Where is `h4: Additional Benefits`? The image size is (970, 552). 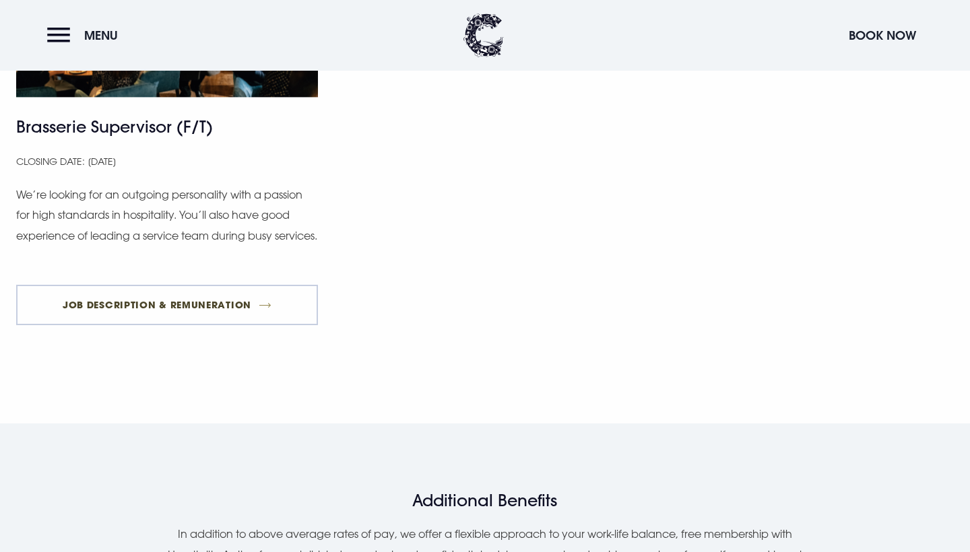 h4: Additional Benefits is located at coordinates (485, 500).